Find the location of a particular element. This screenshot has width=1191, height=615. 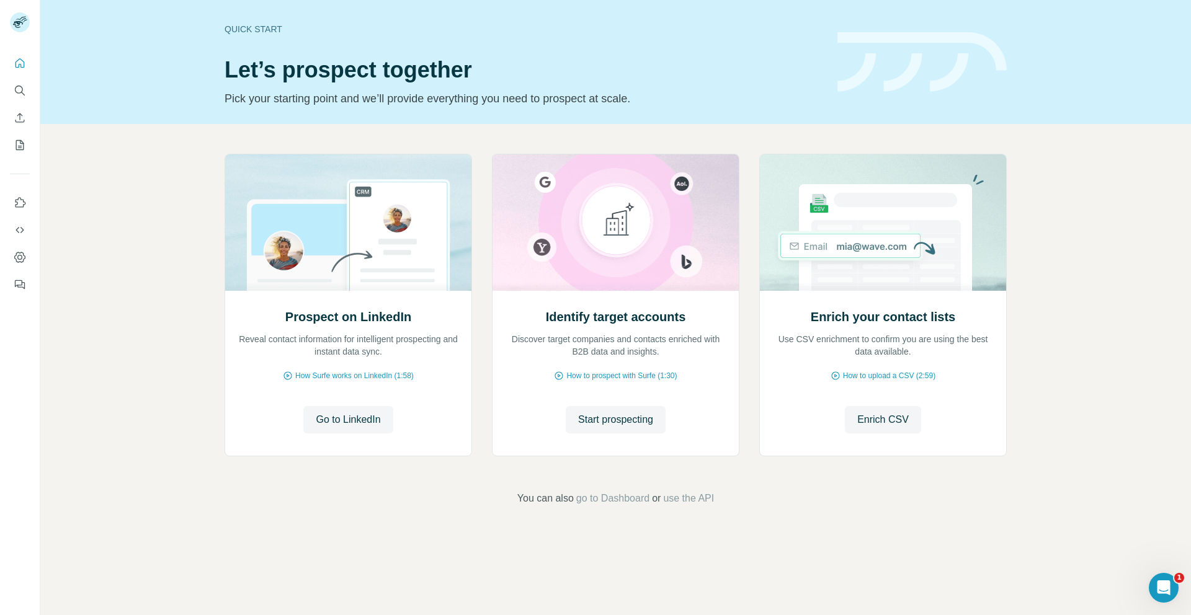

span: 1 is located at coordinates (1179, 578).